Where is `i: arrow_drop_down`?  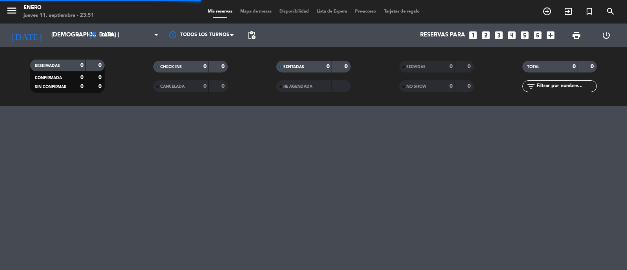 i: arrow_drop_down is located at coordinates (78, 35).